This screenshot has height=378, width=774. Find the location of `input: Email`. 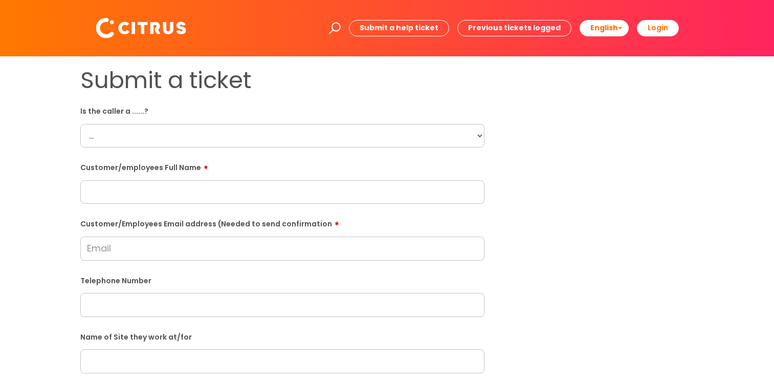

input: Email is located at coordinates (282, 248).